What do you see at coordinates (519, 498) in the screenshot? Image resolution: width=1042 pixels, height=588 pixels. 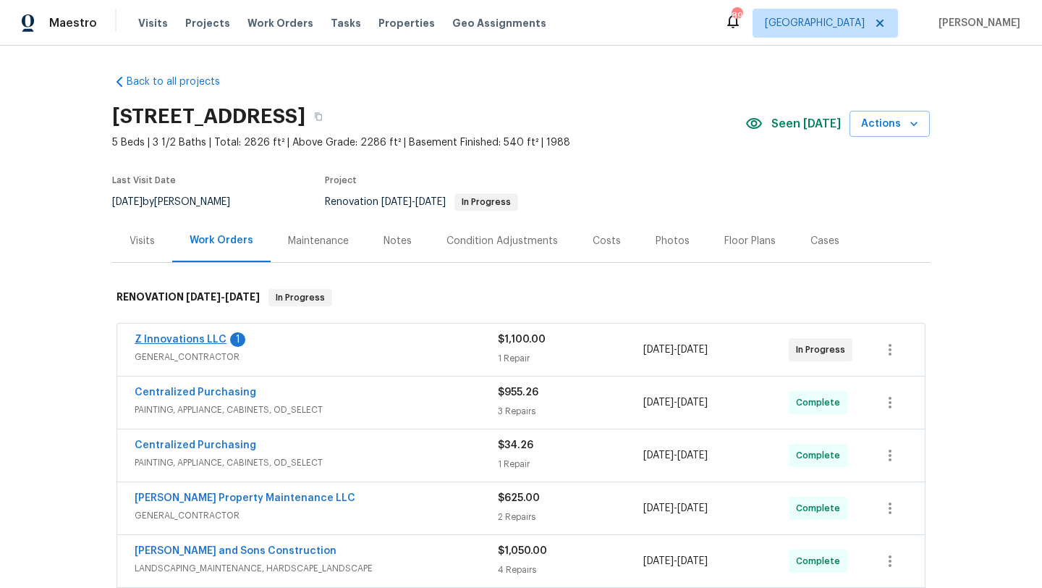 I see `span: $625.00` at bounding box center [519, 498].